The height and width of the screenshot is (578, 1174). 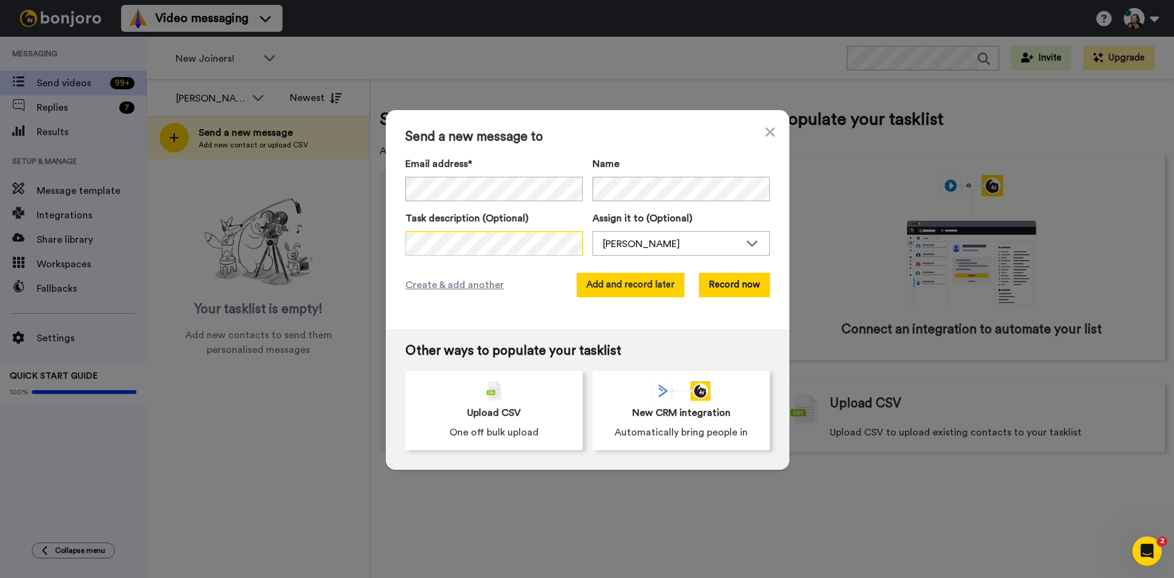 What do you see at coordinates (606, 164) in the screenshot?
I see `span: Name` at bounding box center [606, 164].